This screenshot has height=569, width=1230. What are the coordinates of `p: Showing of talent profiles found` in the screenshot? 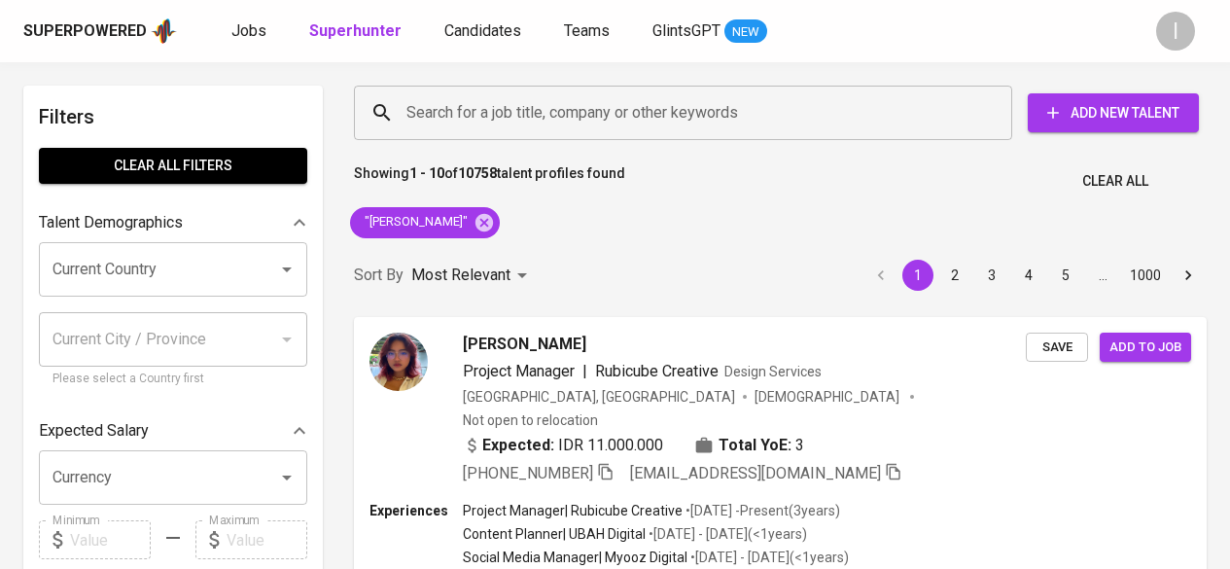 It's located at (489, 181).